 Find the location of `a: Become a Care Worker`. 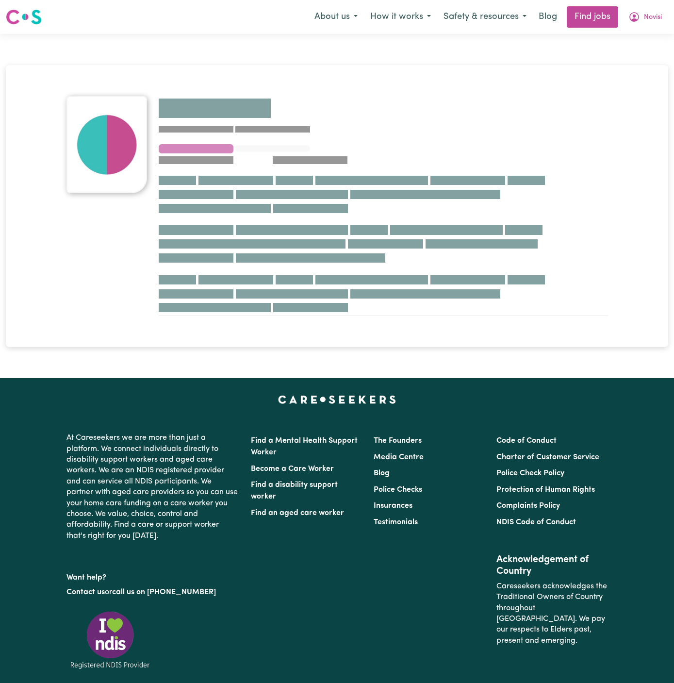

a: Become a Care Worker is located at coordinates (292, 469).